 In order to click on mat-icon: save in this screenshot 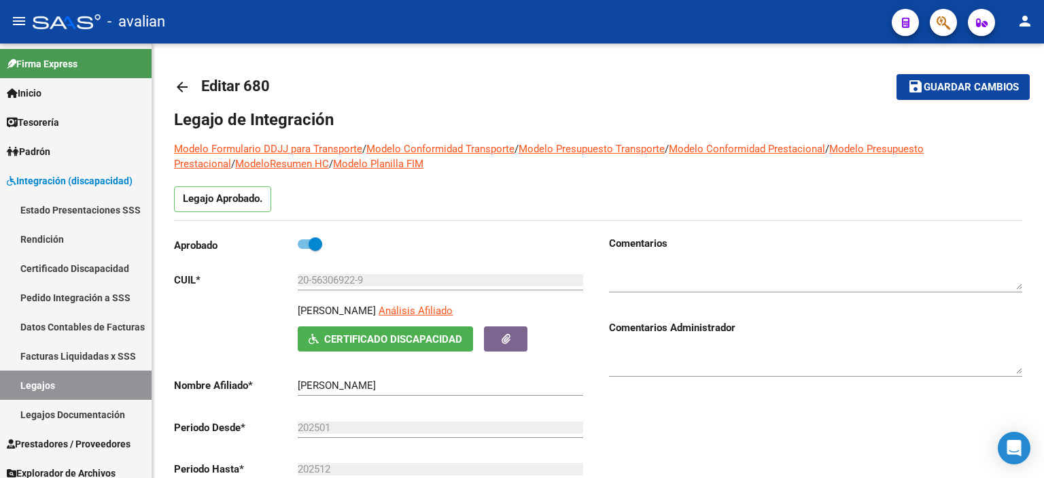, I will do `click(916, 86)`.